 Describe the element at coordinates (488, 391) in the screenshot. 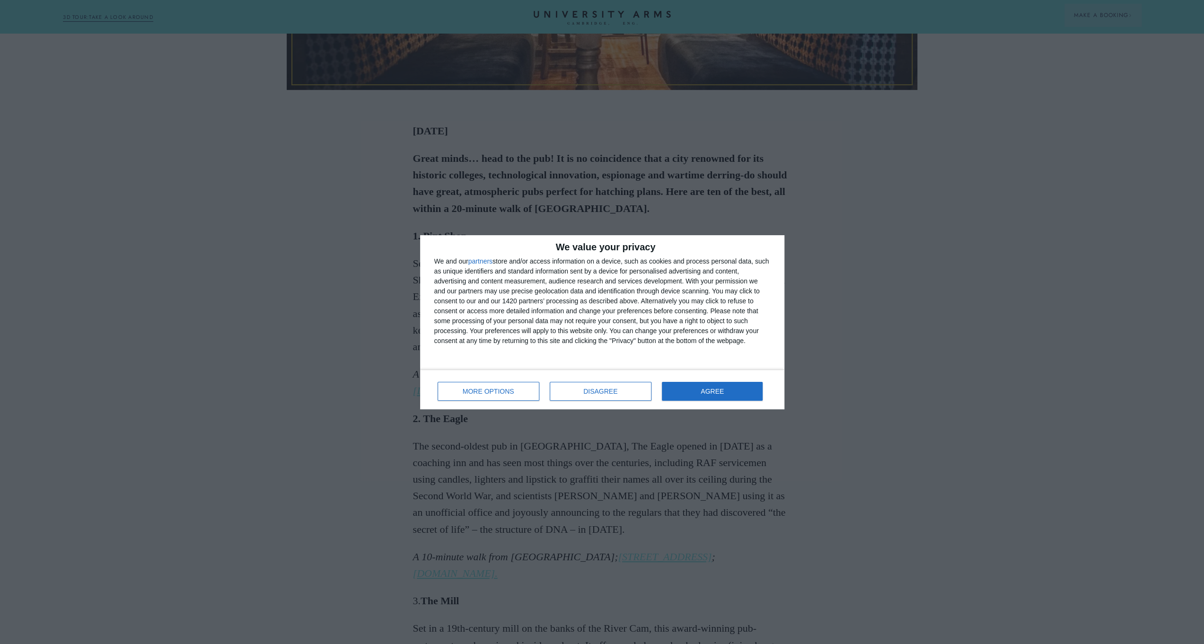

I see `span: MORE OPTIONS` at that location.